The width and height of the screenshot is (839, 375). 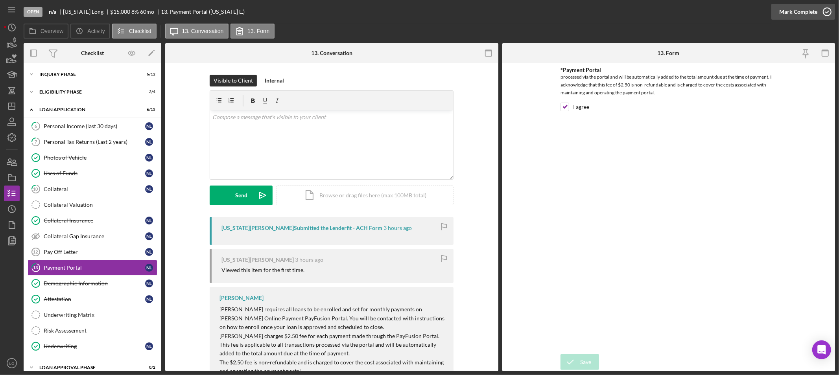 What do you see at coordinates (92, 126) in the screenshot?
I see `a: 6Personal Income (last 30 days)NL` at bounding box center [92, 126].